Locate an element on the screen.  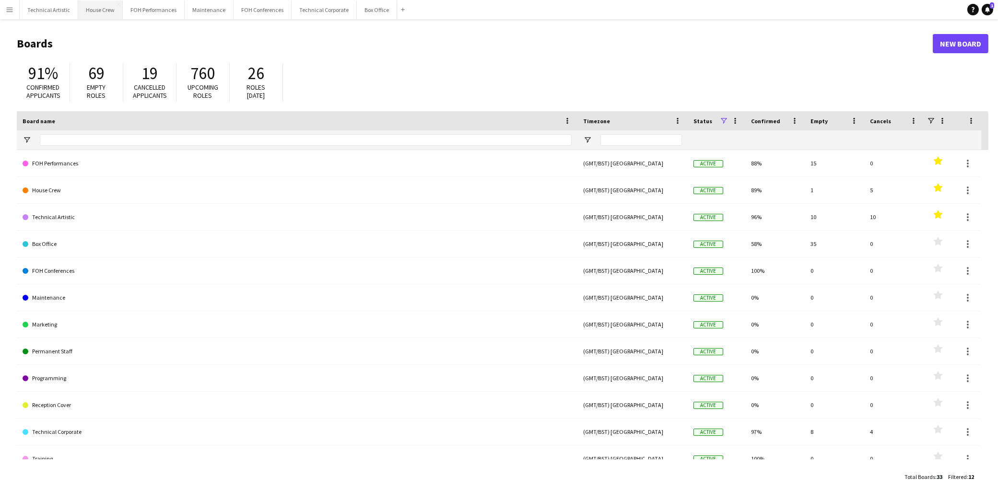
a: Reception Cover is located at coordinates (297, 405).